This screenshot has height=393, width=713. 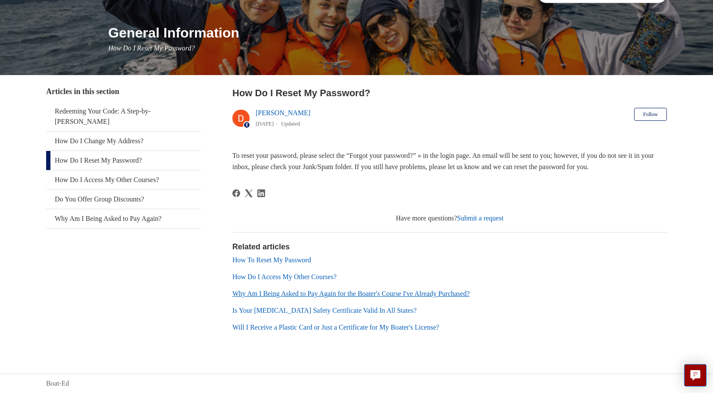 What do you see at coordinates (336, 327) in the screenshot?
I see `a: Will I Receive a Plastic Card or Just a Certificate for My Boater's License?` at bounding box center [336, 327].